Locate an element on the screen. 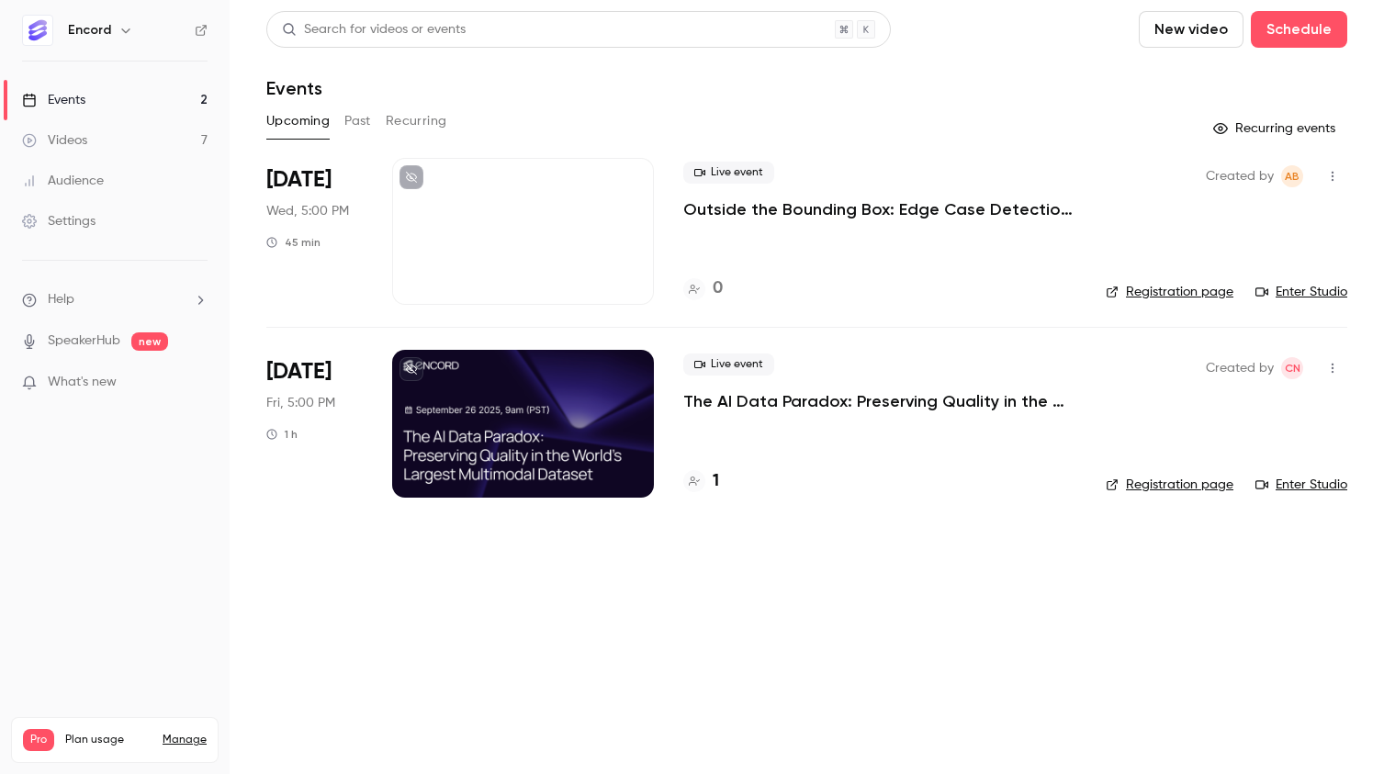  span: Wed, 5:00 PM is located at coordinates (308, 211).